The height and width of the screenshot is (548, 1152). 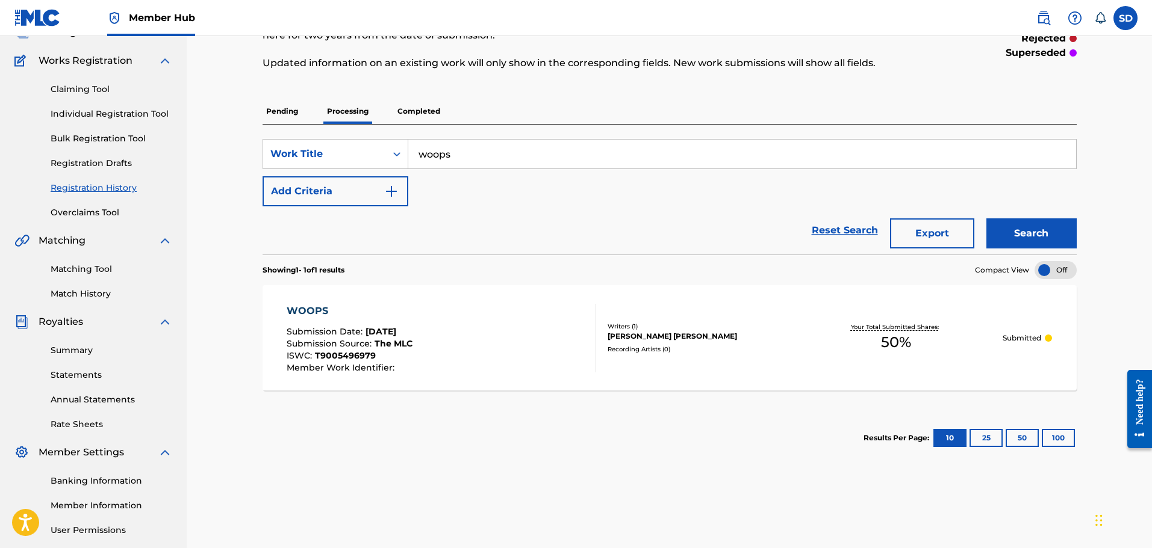 I want to click on button: Search, so click(x=1031, y=234).